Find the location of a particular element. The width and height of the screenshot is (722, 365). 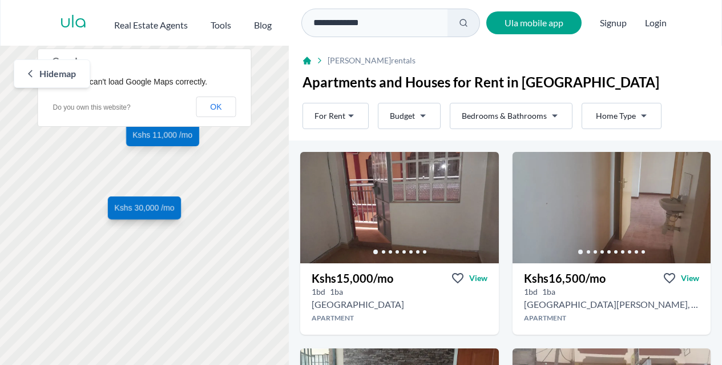

span: Budget is located at coordinates (402, 116).